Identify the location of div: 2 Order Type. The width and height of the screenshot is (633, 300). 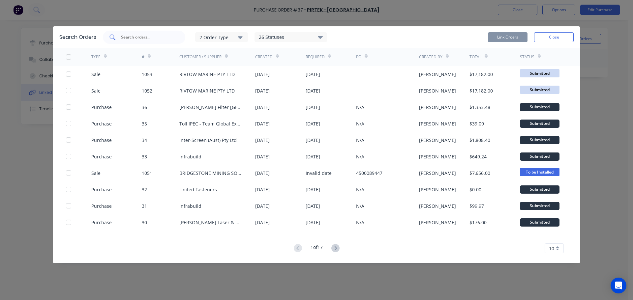
(222, 37).